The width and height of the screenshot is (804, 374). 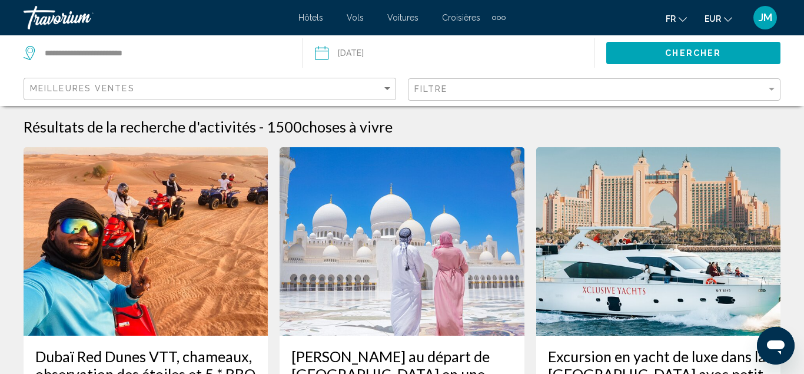 What do you see at coordinates (355, 18) in the screenshot?
I see `a: Vols` at bounding box center [355, 18].